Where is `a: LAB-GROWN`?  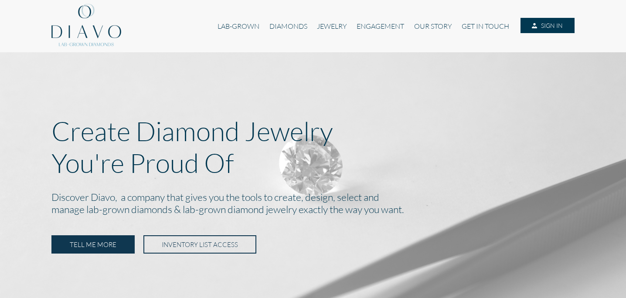
a: LAB-GROWN is located at coordinates (239, 26).